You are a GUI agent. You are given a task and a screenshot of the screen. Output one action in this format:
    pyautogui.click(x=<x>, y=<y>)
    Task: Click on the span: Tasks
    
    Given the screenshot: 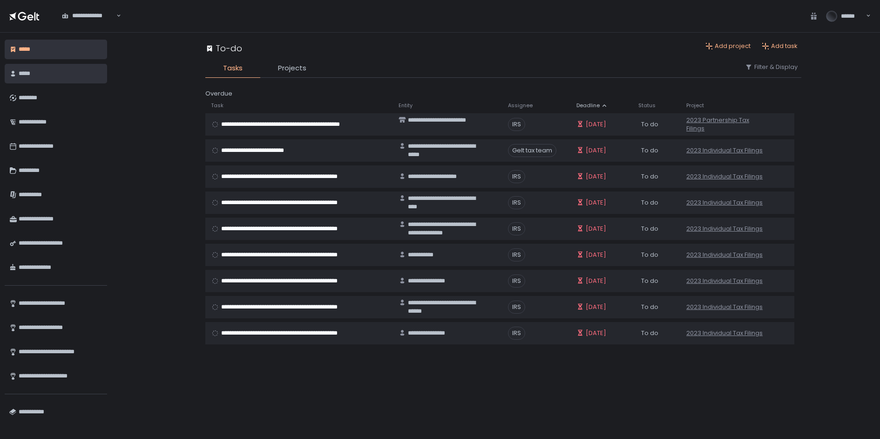 What is the action you would take?
    pyautogui.click(x=233, y=68)
    